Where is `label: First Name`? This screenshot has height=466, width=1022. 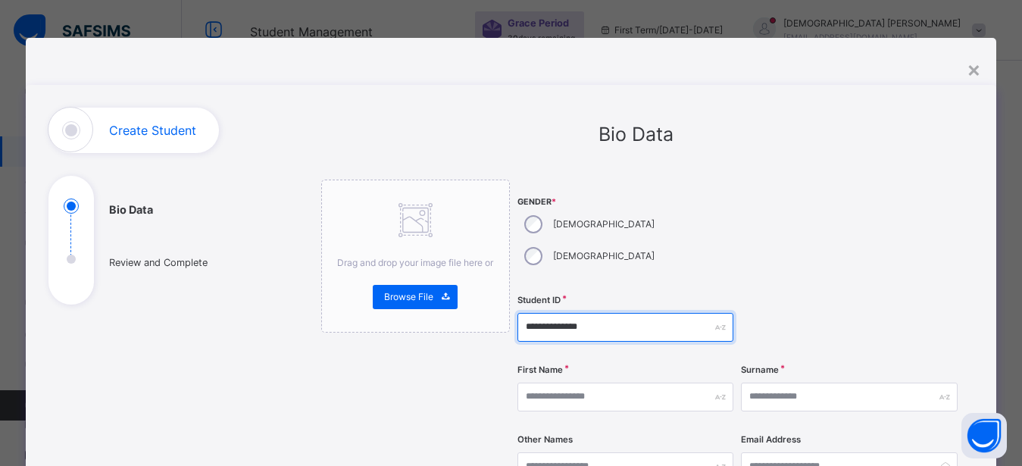 label: First Name is located at coordinates (540, 370).